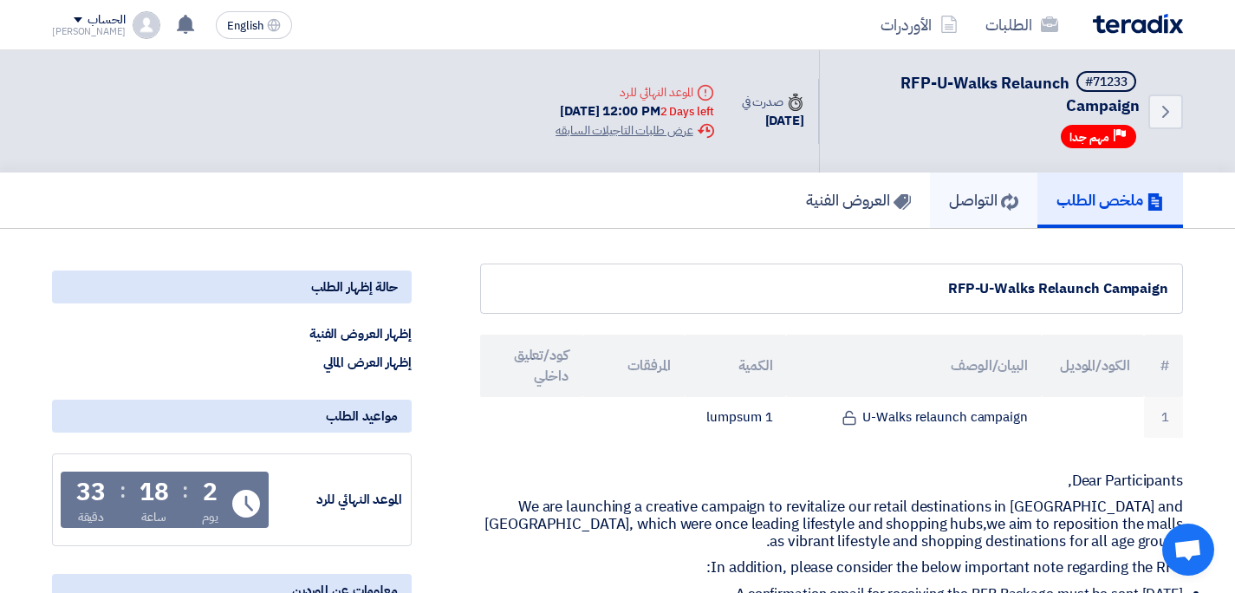  Describe the element at coordinates (913, 366) in the screenshot. I see `th: البيان/الوصف` at that location.